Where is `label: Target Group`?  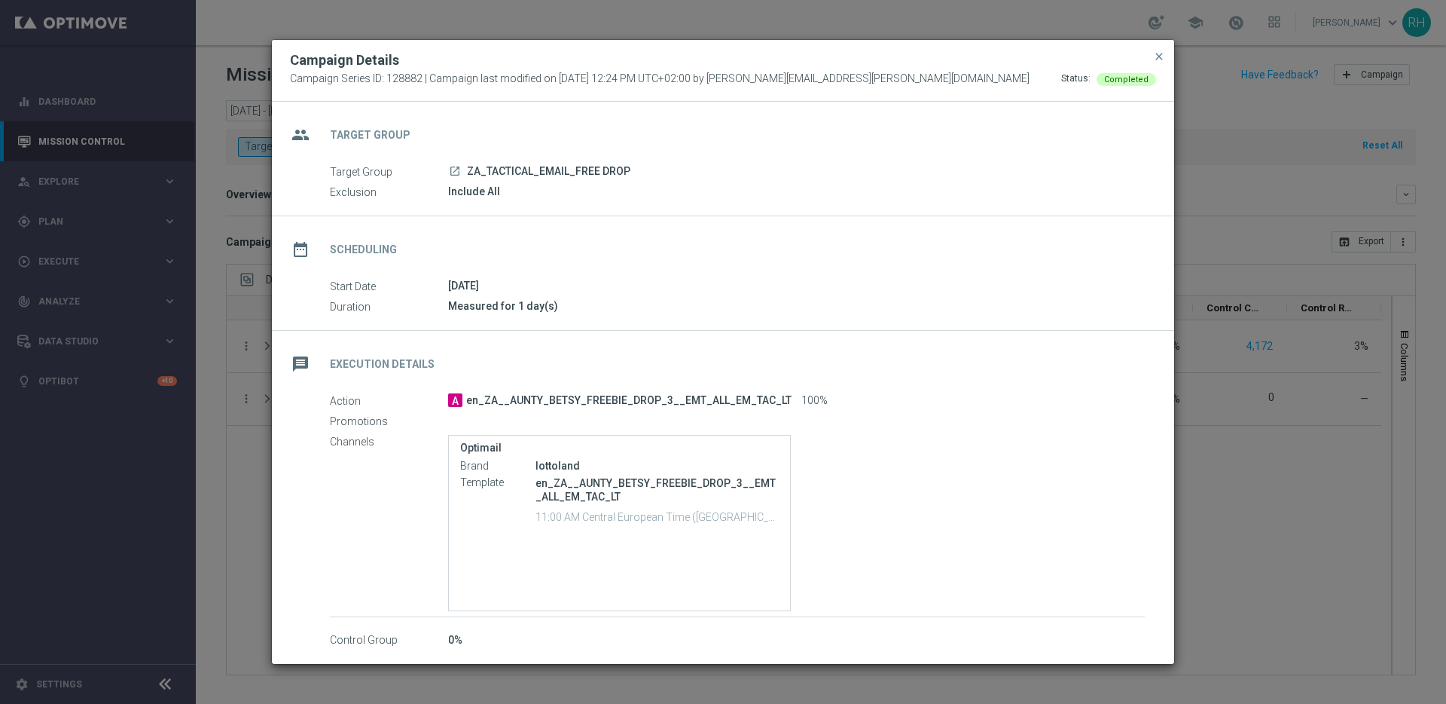
label: Target Group is located at coordinates (389, 172).